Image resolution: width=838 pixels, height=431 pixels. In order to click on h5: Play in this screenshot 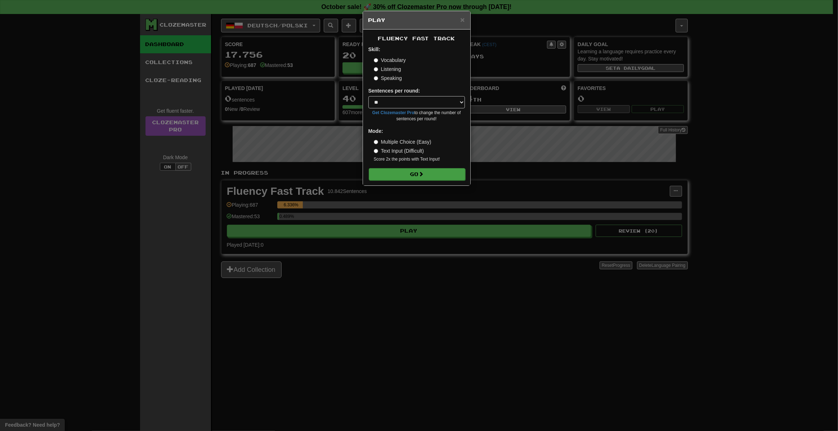, I will do `click(417, 20)`.